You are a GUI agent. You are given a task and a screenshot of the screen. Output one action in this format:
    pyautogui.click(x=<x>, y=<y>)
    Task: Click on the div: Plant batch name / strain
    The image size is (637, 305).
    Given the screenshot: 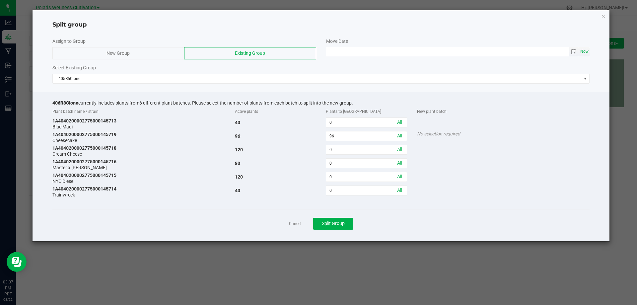 What is the action you would take?
    pyautogui.click(x=139, y=112)
    